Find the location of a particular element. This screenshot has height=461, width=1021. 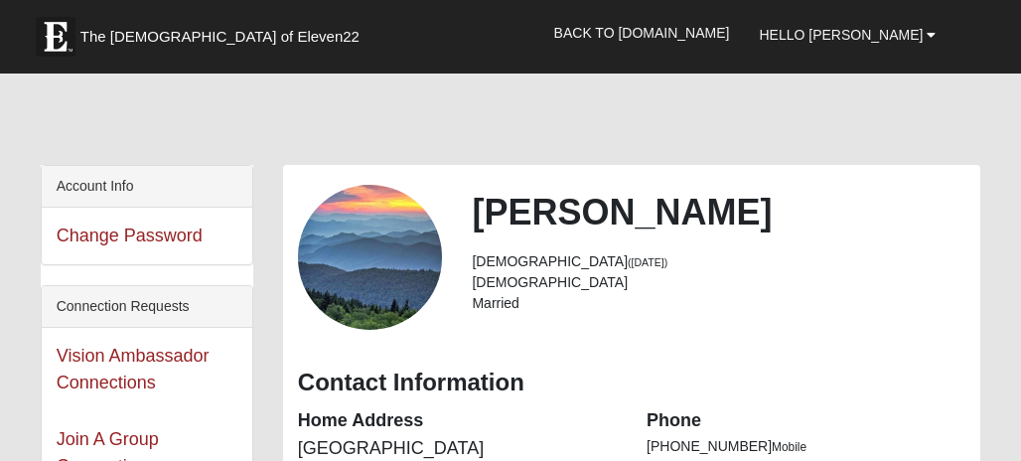

a: View Fullsize Photo is located at coordinates (371, 257).